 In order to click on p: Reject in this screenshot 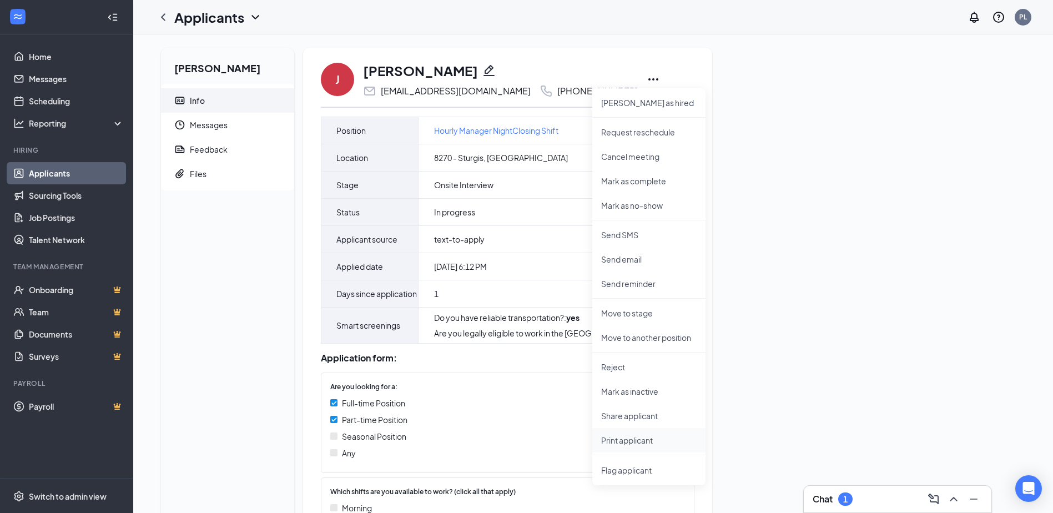, I will do `click(649, 367)`.